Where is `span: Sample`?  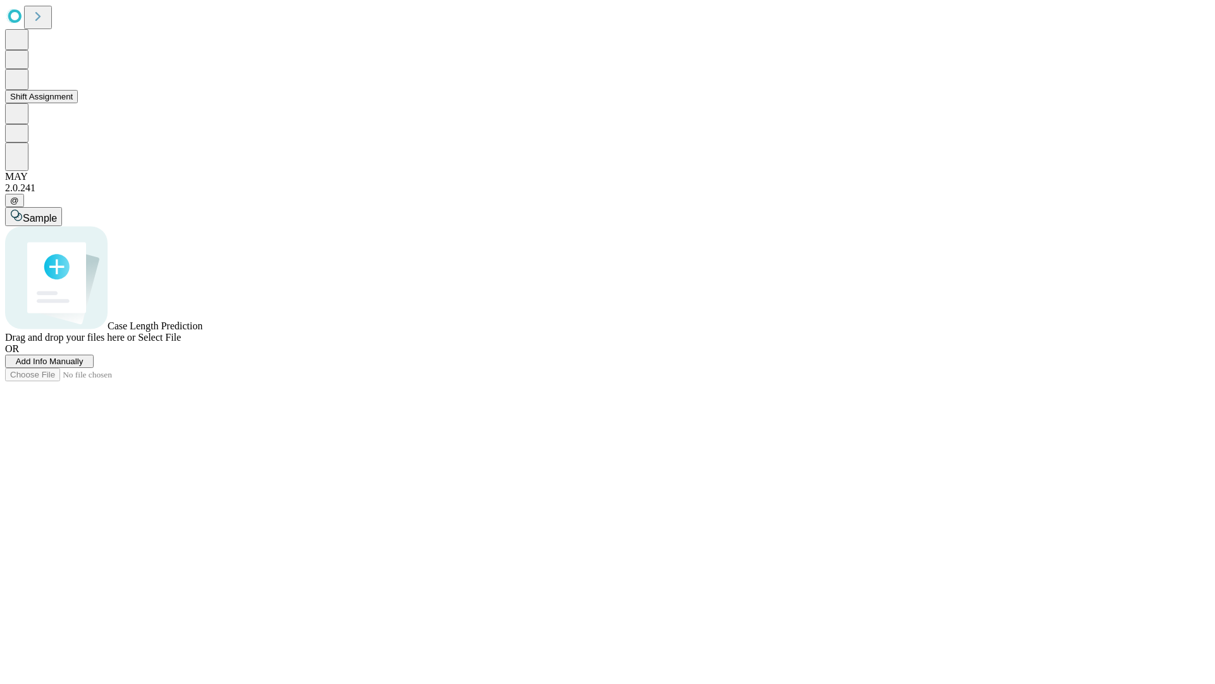 span: Sample is located at coordinates (40, 218).